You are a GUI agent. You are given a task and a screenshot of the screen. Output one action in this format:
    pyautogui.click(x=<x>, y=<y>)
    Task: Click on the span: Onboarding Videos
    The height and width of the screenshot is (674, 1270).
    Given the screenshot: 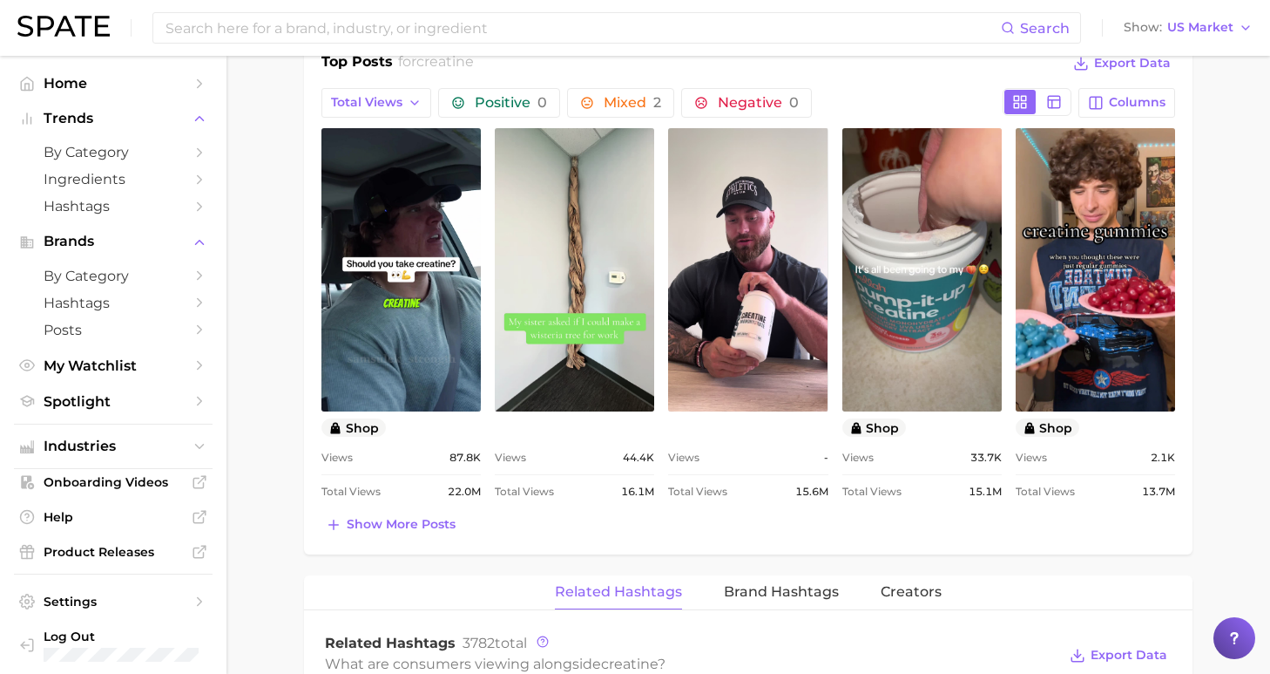 What is the action you would take?
    pyautogui.click(x=113, y=482)
    